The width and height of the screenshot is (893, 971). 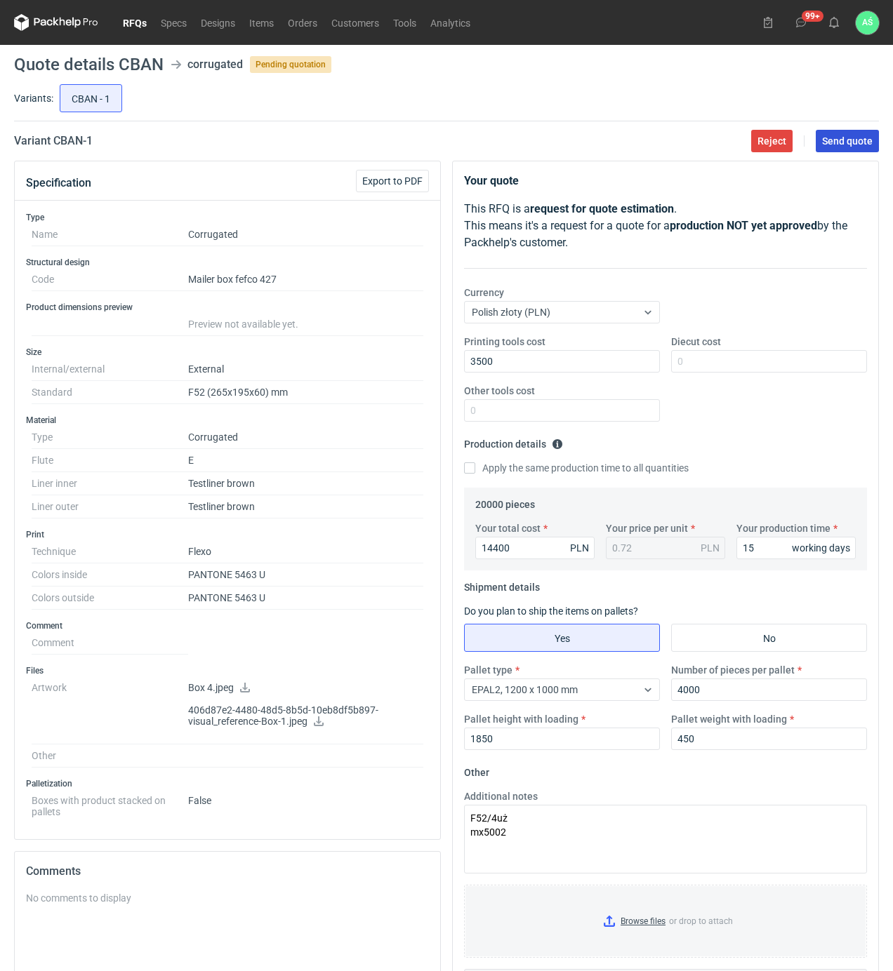 I want to click on dd: Mailer box fefco 427, so click(x=305, y=279).